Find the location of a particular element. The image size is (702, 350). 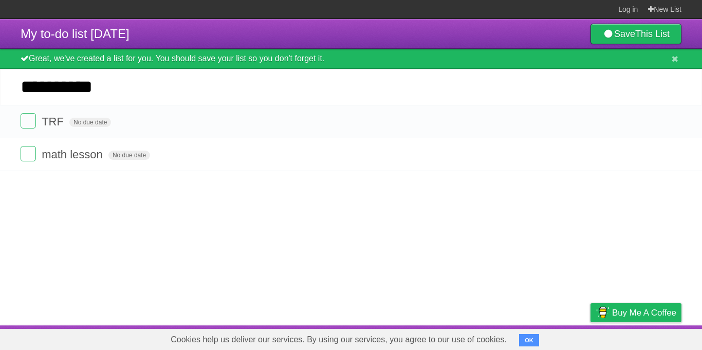

span: TRF is located at coordinates (54, 121).